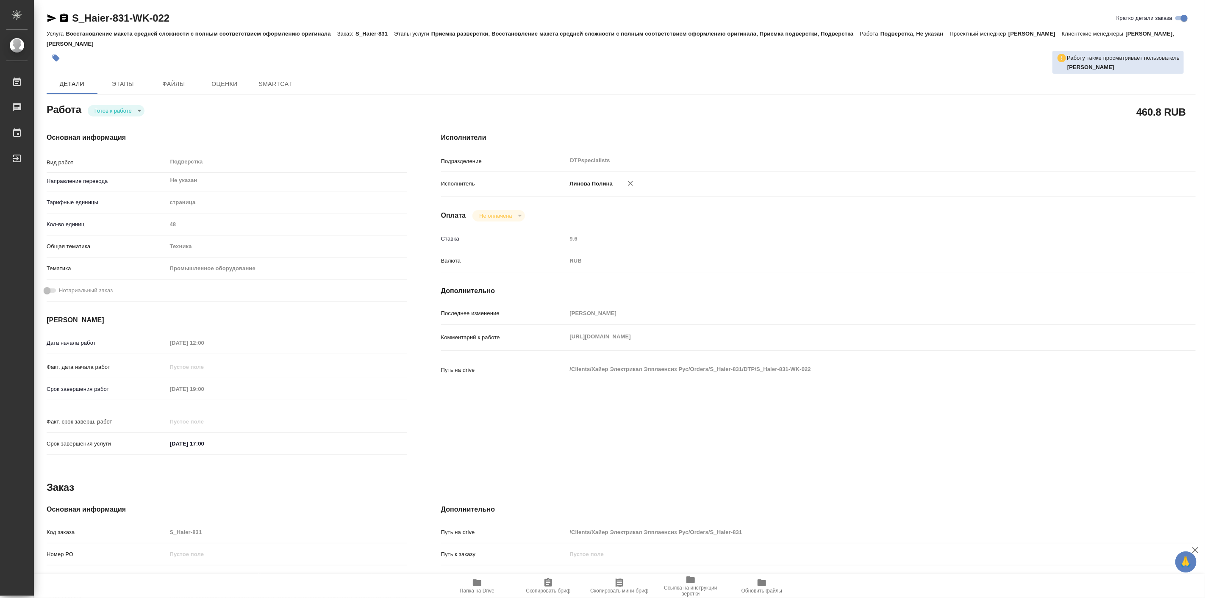 The width and height of the screenshot is (1205, 598). I want to click on button: Готов к работе, so click(113, 111).